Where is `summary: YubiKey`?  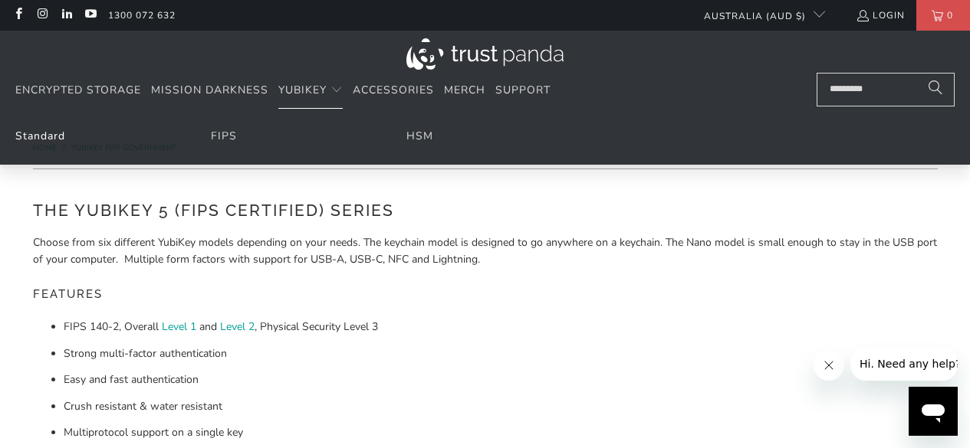 summary: YubiKey is located at coordinates (310, 90).